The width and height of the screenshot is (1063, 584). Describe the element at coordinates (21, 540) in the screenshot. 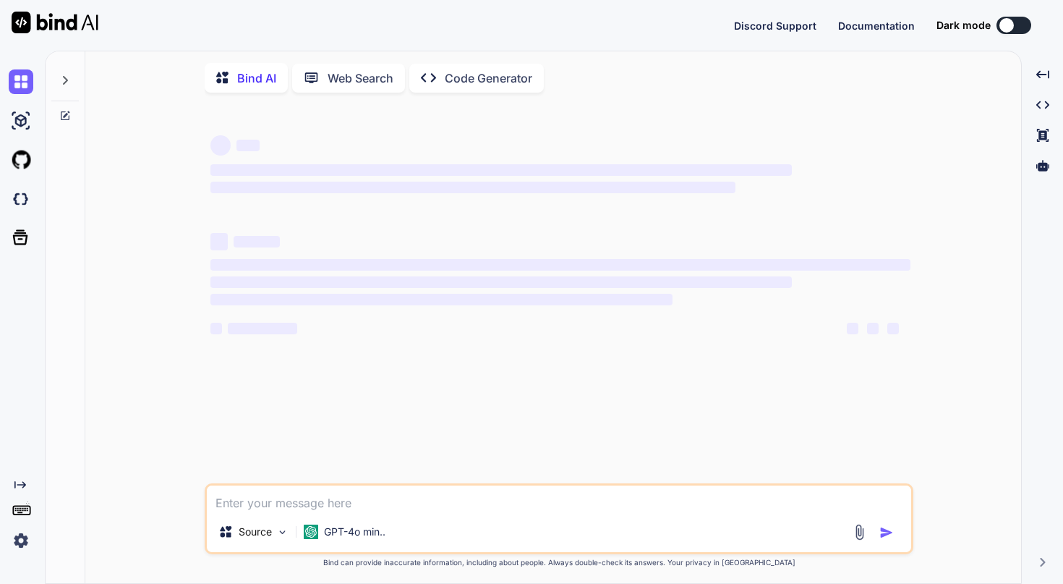

I see `img: settings` at that location.